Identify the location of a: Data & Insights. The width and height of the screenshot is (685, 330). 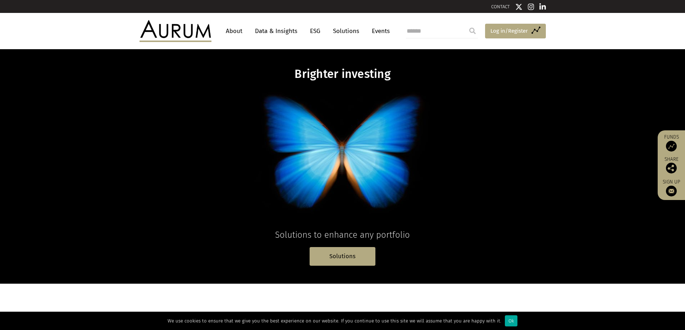
(276, 31).